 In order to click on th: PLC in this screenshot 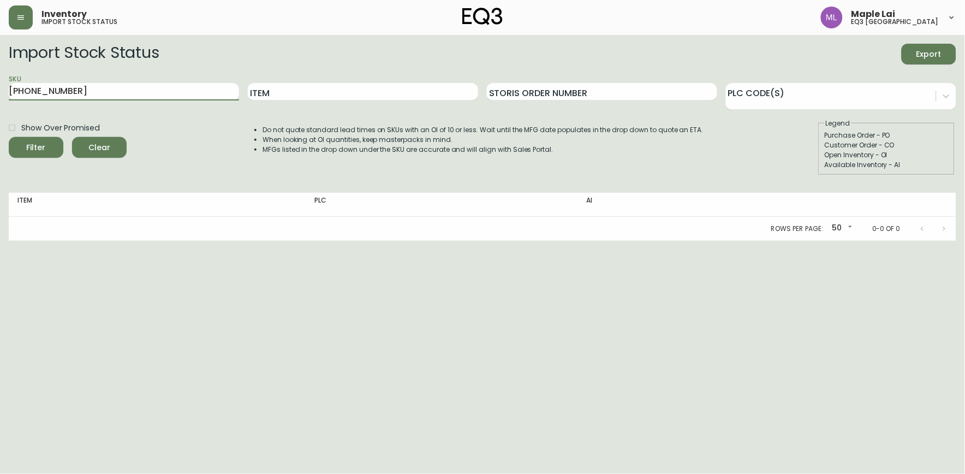, I will do `click(442, 205)`.